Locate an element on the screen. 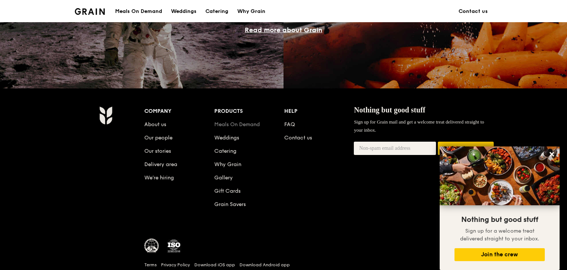  a: Our stories is located at coordinates (158, 151).